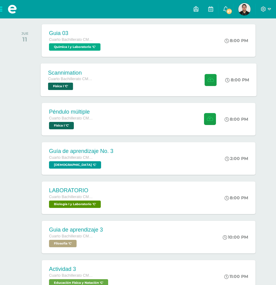 The image size is (276, 285). Describe the element at coordinates (63, 243) in the screenshot. I see `span: Filosofía 'C'` at that location.